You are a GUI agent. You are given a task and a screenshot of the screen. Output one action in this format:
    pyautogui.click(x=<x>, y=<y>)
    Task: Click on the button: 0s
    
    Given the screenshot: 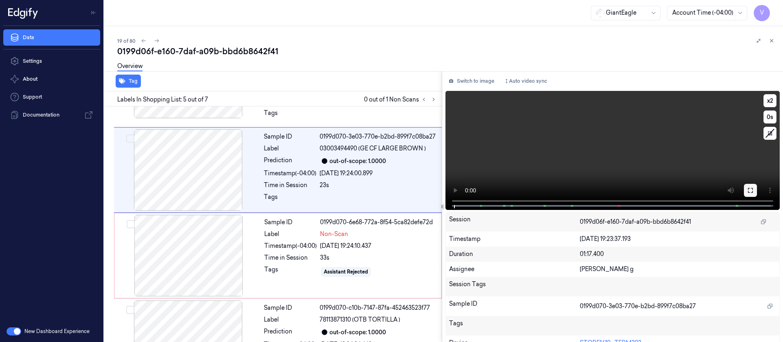 What is the action you would take?
    pyautogui.click(x=770, y=117)
    